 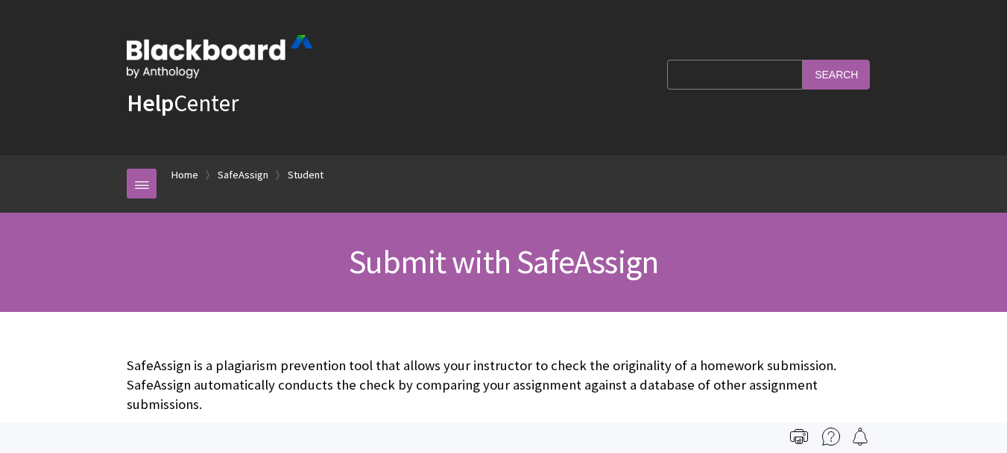 I want to click on img: Blackboard by Anthology, so click(x=220, y=57).